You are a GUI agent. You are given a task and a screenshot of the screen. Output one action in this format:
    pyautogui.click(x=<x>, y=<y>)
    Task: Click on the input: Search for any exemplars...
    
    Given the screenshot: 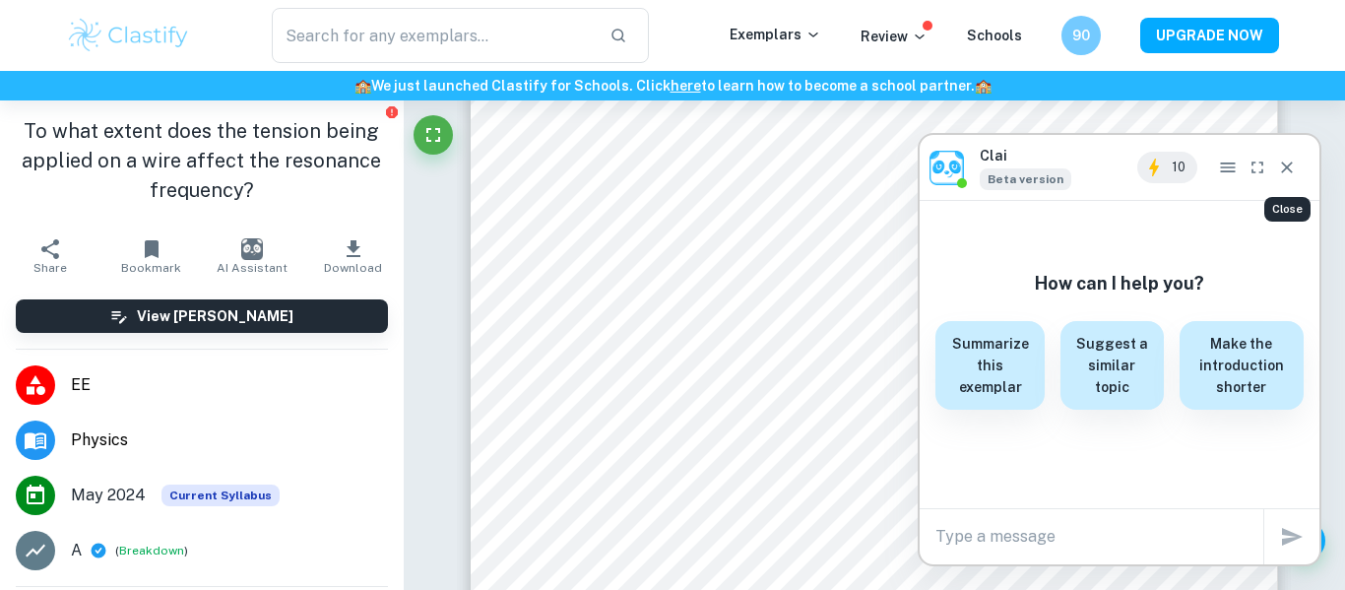 What is the action you would take?
    pyautogui.click(x=432, y=35)
    